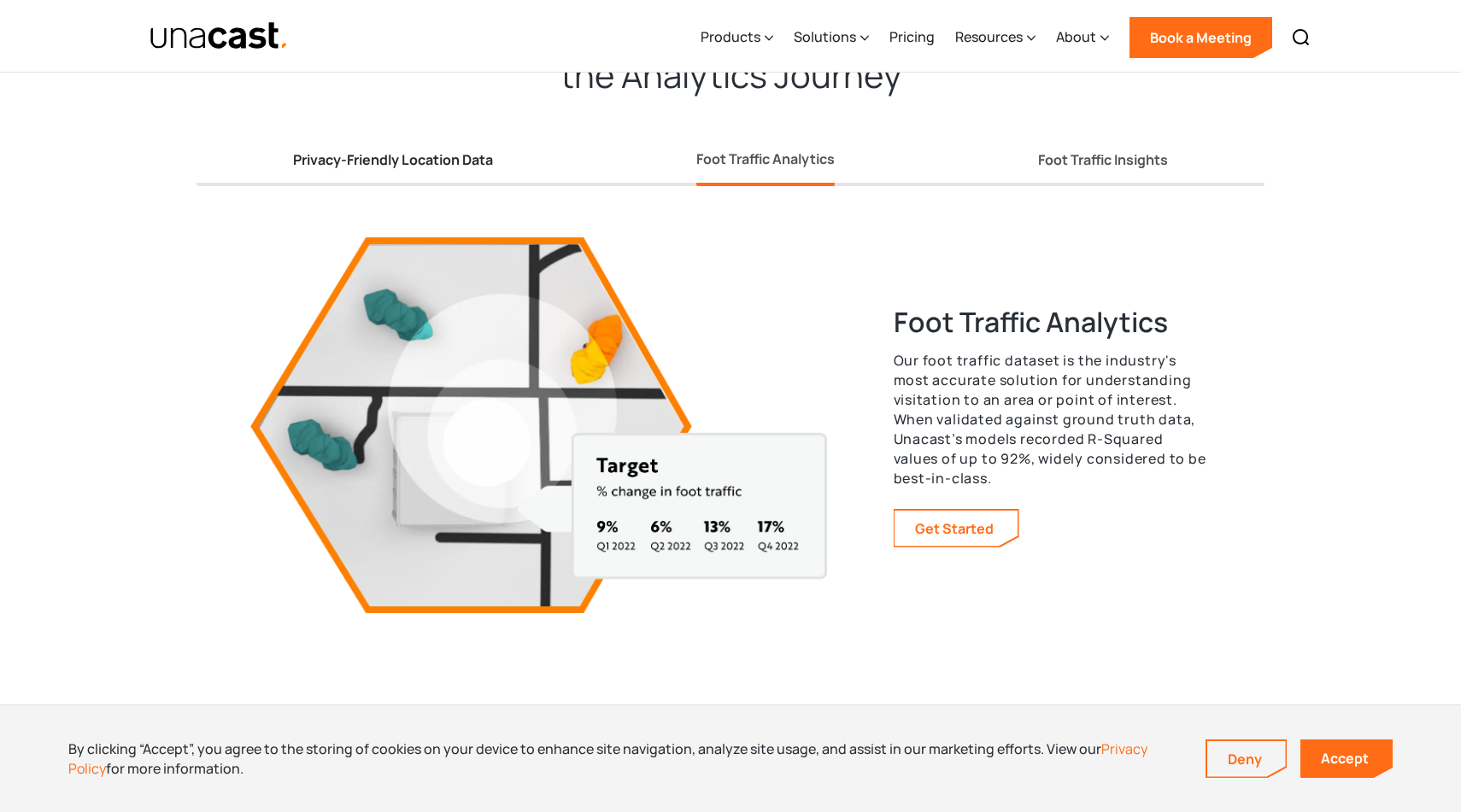  What do you see at coordinates (538, 424) in the screenshot?
I see `img: 3d visualization of city tile of the Foot Traffic Analytics` at bounding box center [538, 424].